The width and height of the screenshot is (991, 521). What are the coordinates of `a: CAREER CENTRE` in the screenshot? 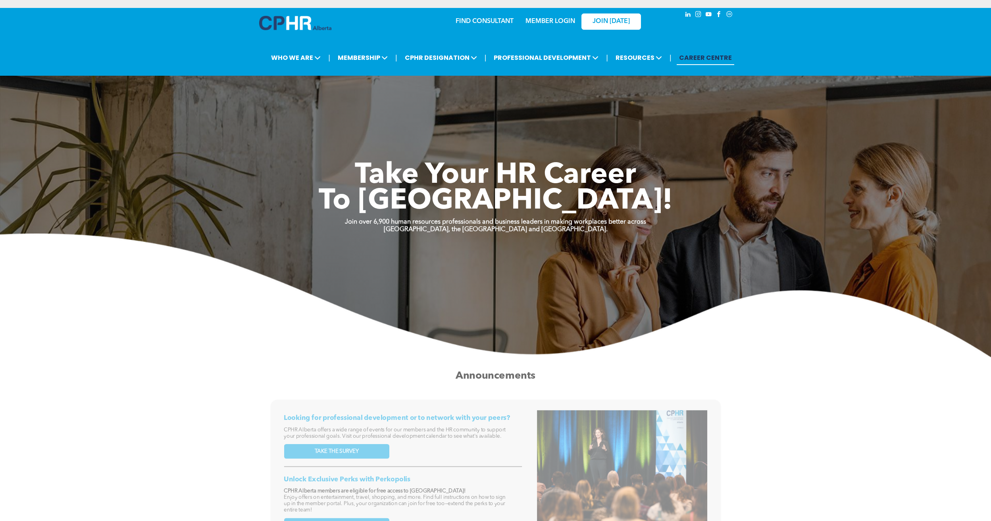 It's located at (705, 58).